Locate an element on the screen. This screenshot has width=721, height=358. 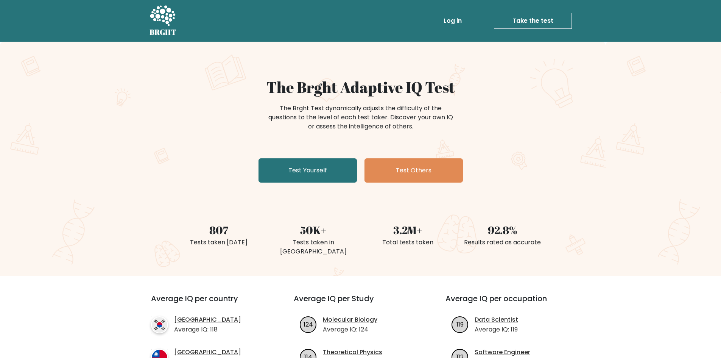
a: BRGHT is located at coordinates (163, 21).